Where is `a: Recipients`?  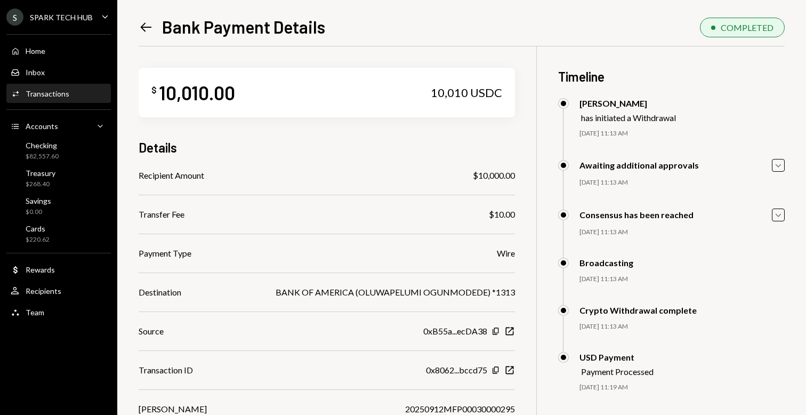
a: Recipients is located at coordinates (59, 290).